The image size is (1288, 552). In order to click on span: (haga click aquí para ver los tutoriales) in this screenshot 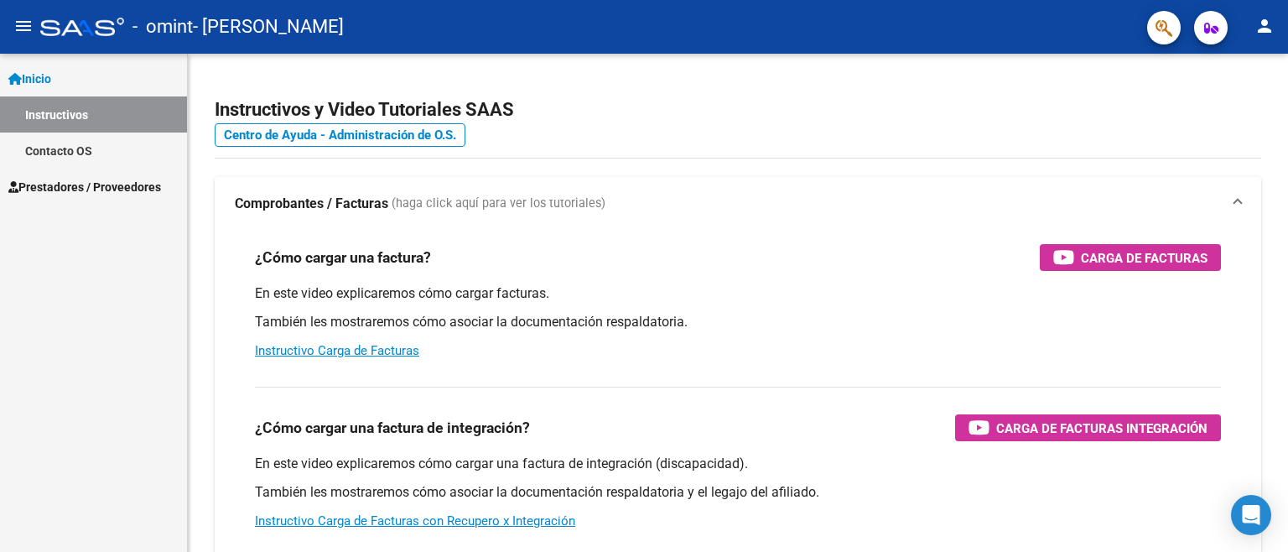, I will do `click(498, 204)`.